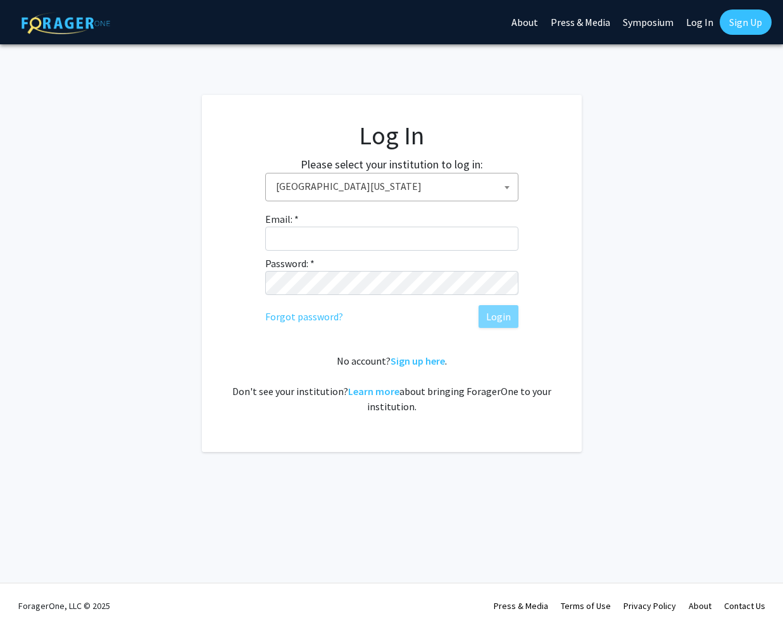 This screenshot has width=783, height=628. What do you see at coordinates (585, 605) in the screenshot?
I see `a: Terms of Use` at bounding box center [585, 605].